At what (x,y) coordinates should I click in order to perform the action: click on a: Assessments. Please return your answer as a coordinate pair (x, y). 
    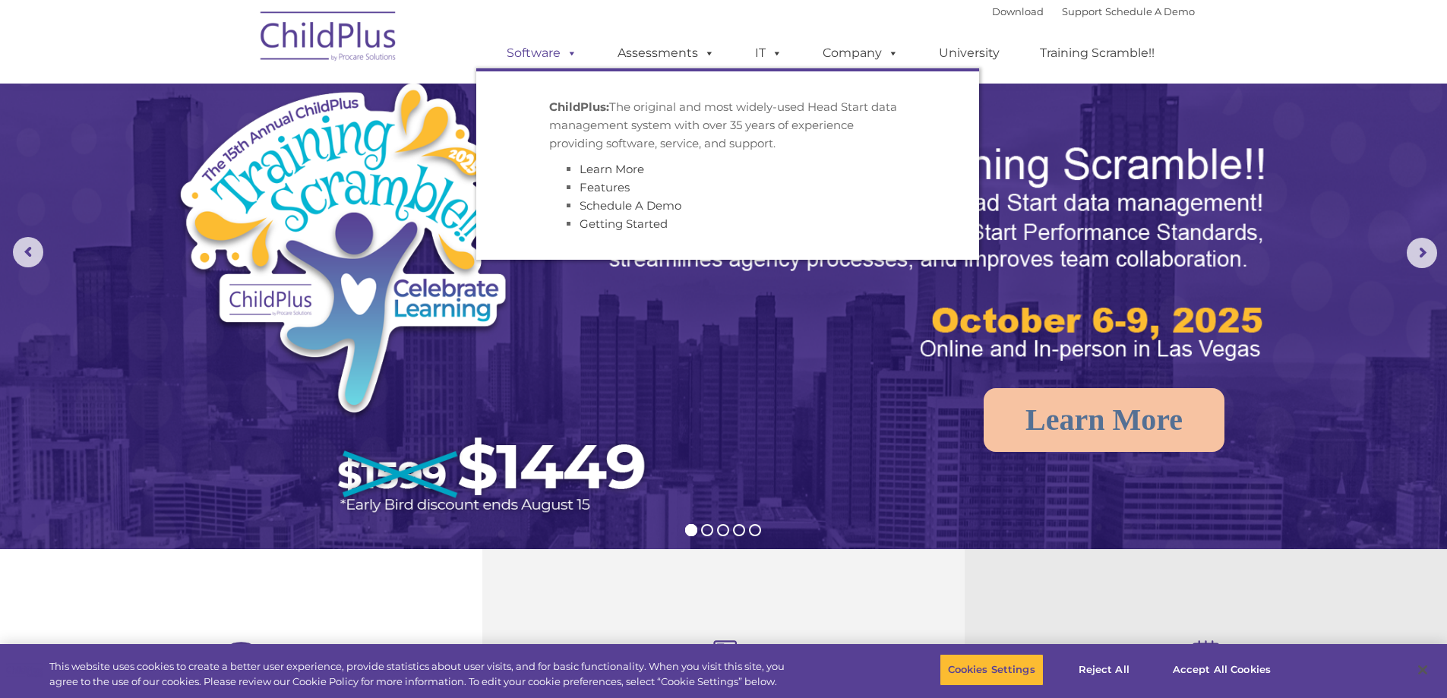
    Looking at the image, I should click on (666, 53).